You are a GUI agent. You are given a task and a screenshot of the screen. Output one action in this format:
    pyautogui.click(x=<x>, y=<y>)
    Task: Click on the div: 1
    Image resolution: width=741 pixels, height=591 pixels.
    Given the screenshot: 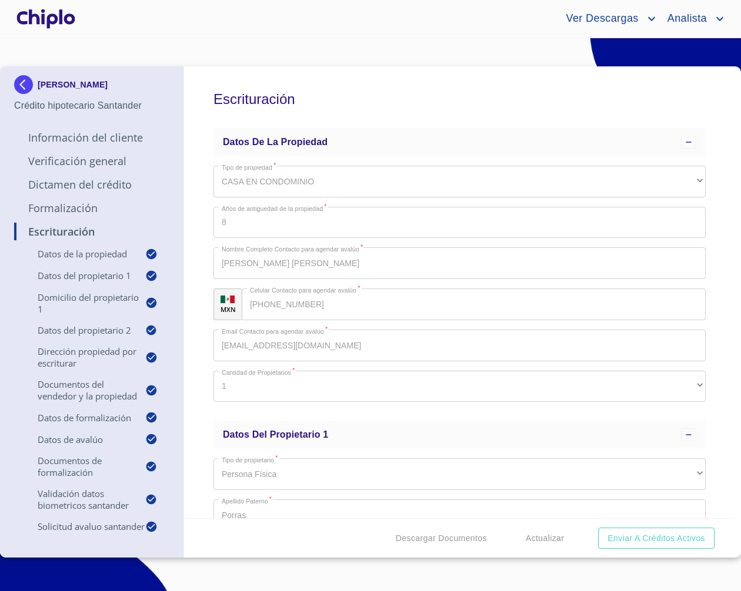 What is the action you would take?
    pyautogui.click(x=459, y=387)
    